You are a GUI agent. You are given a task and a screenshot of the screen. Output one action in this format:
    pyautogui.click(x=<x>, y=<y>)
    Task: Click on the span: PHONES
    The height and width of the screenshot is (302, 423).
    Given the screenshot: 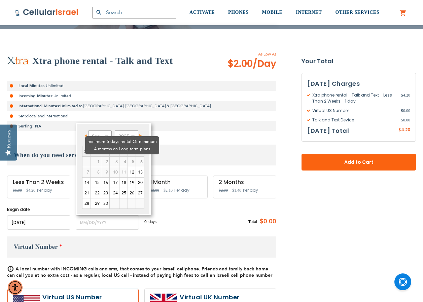 What is the action you would take?
    pyautogui.click(x=238, y=12)
    